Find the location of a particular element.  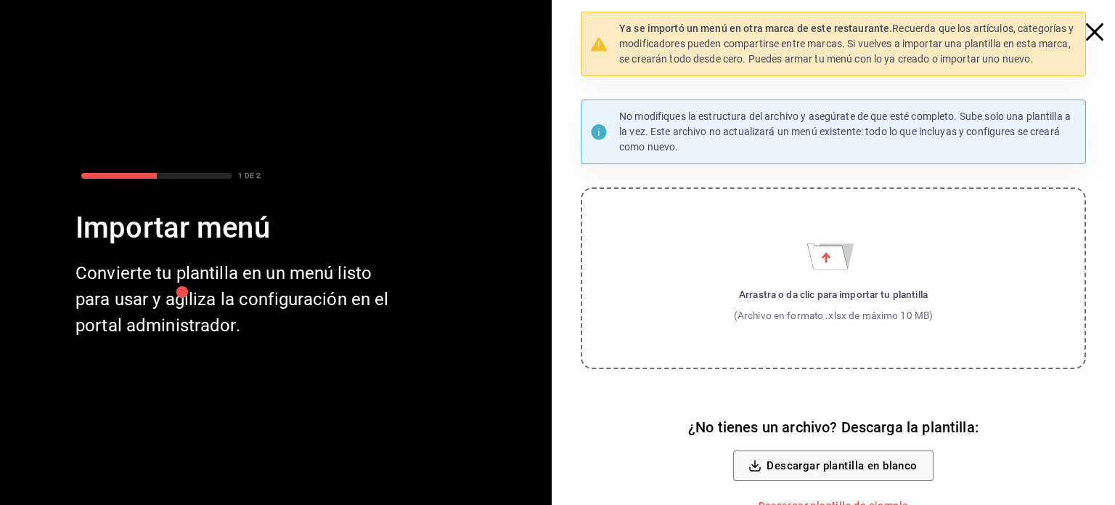

div: Arrastra o da clic para importar tu plantilla is located at coordinates (834, 294).